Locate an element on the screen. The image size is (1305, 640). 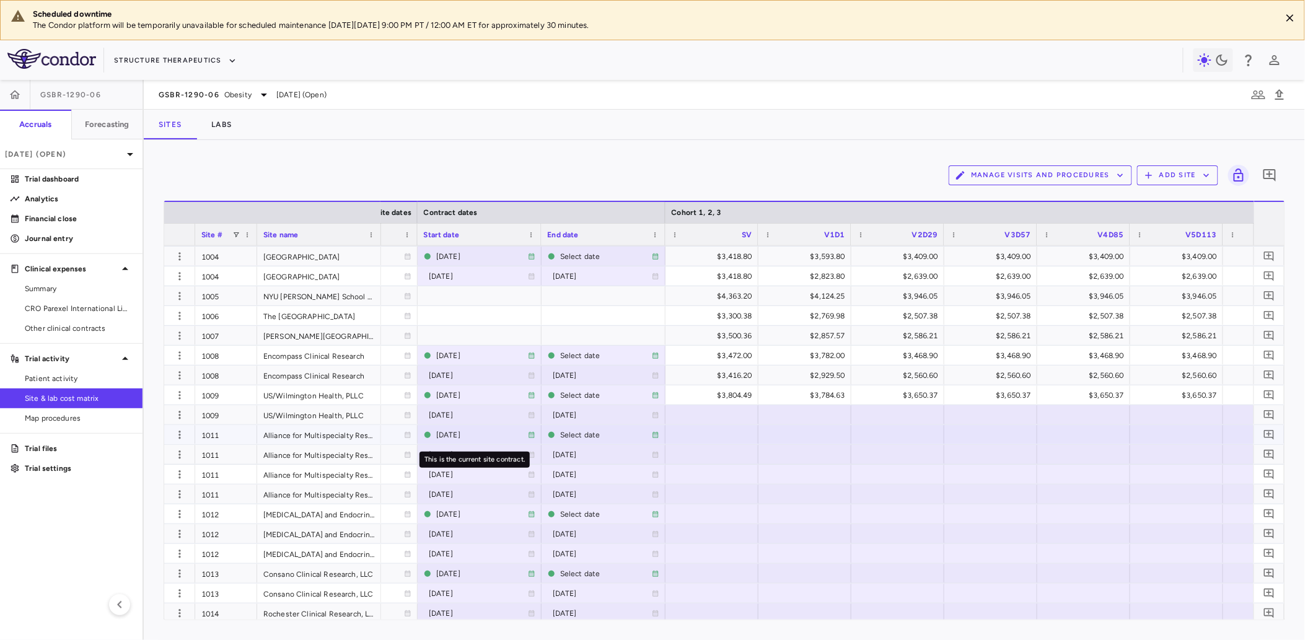
p: Analytics is located at coordinates (79, 199).